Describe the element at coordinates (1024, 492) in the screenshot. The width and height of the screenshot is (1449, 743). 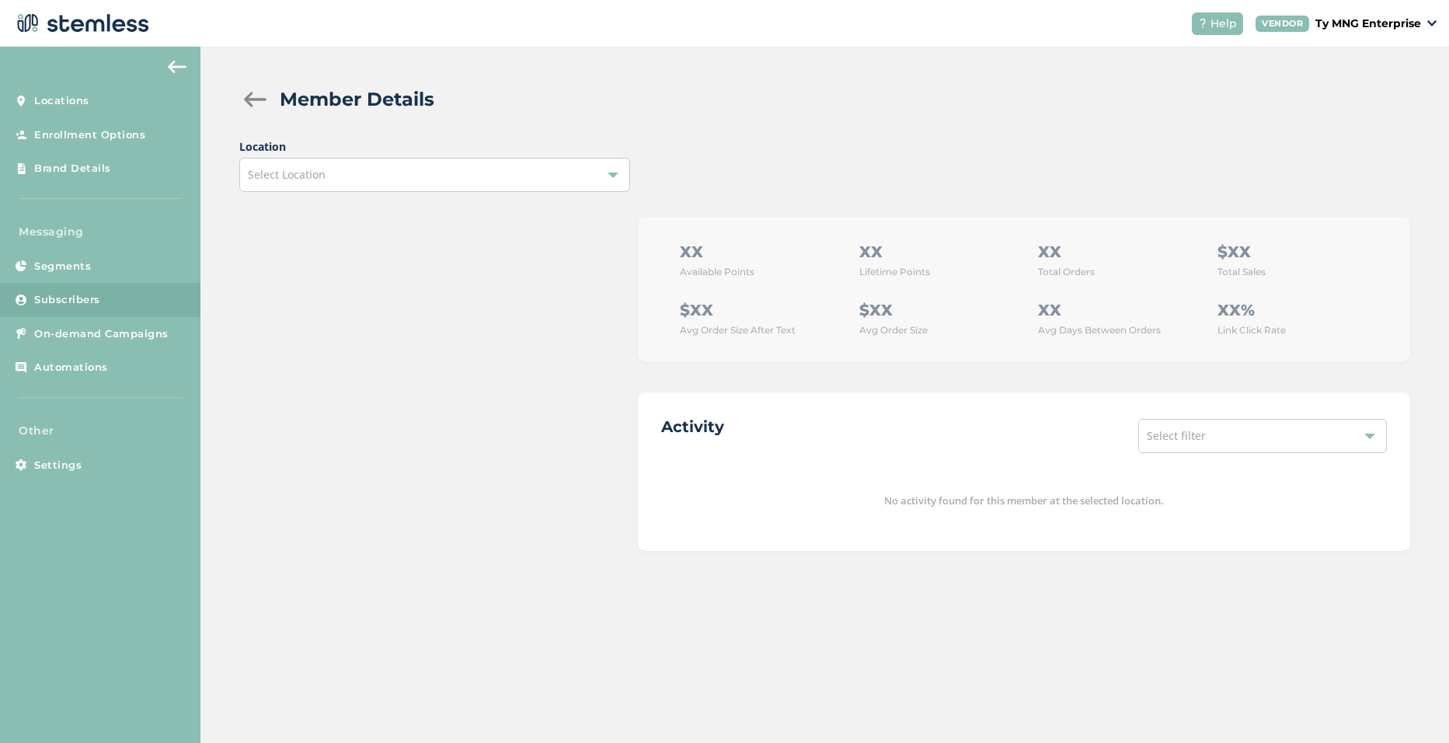
I see `div: No activity found for this member at the selected location.` at that location.